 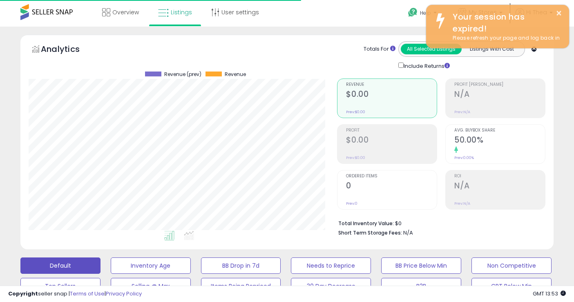 I want to click on button: Needs to Reprice, so click(x=331, y=266).